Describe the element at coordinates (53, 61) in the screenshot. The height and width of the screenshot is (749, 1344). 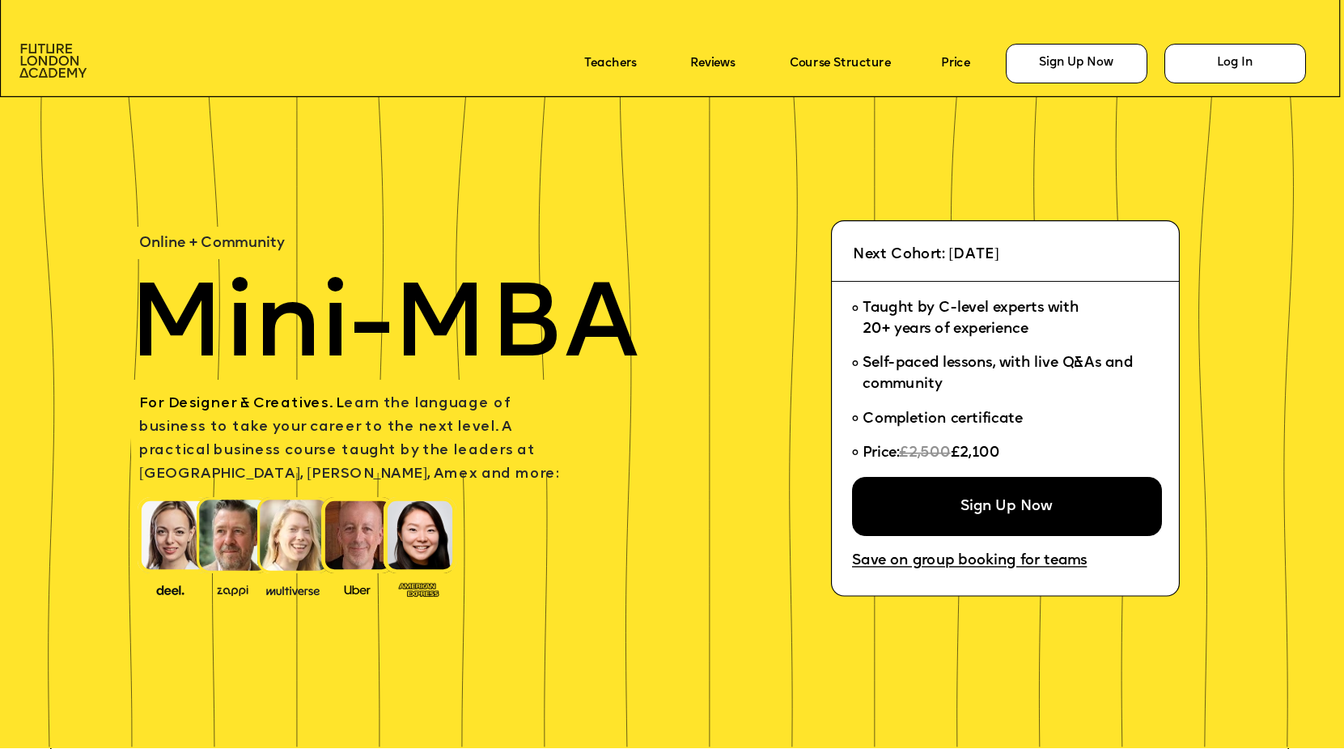
I see `img: image-aac980e9-41de-4c2d-a048-f29dd30a0068.png` at that location.